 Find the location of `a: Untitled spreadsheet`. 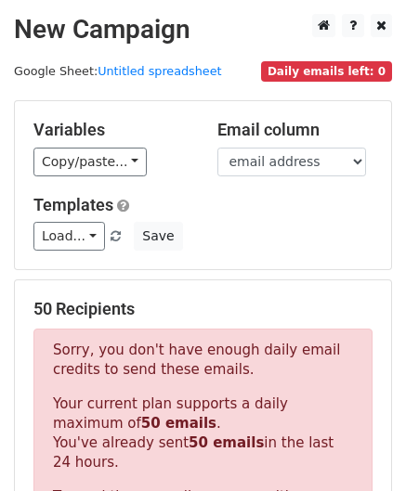

a: Untitled spreadsheet is located at coordinates (159, 71).